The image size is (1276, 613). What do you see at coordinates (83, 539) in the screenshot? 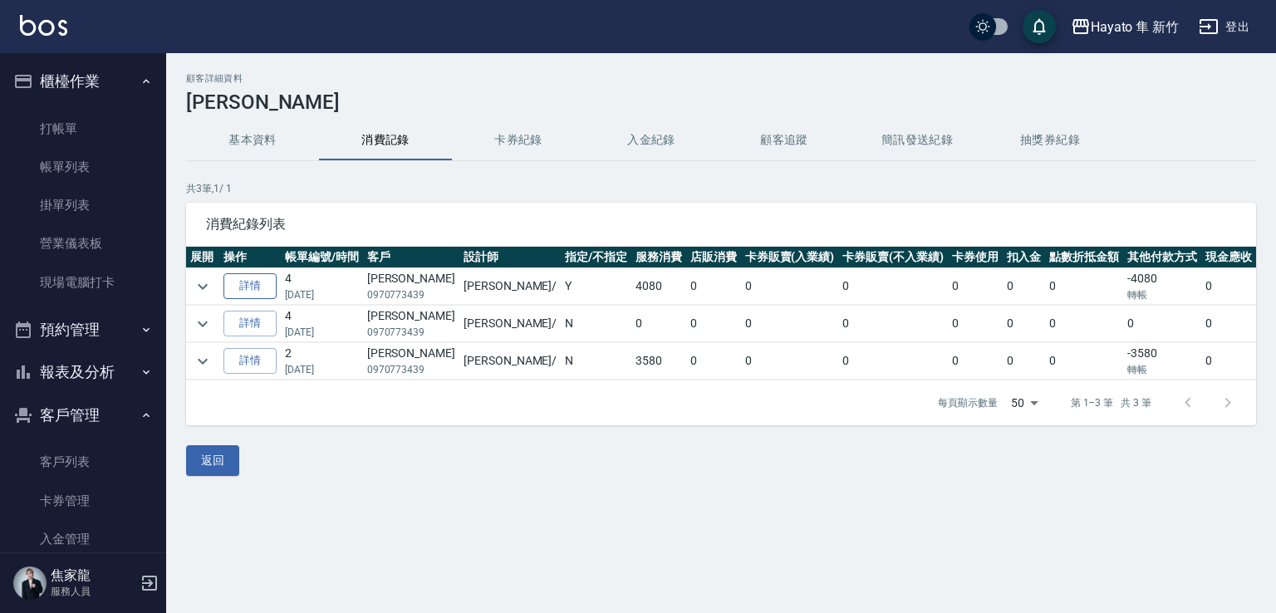
I see `a: 入金管理` at bounding box center [83, 539].